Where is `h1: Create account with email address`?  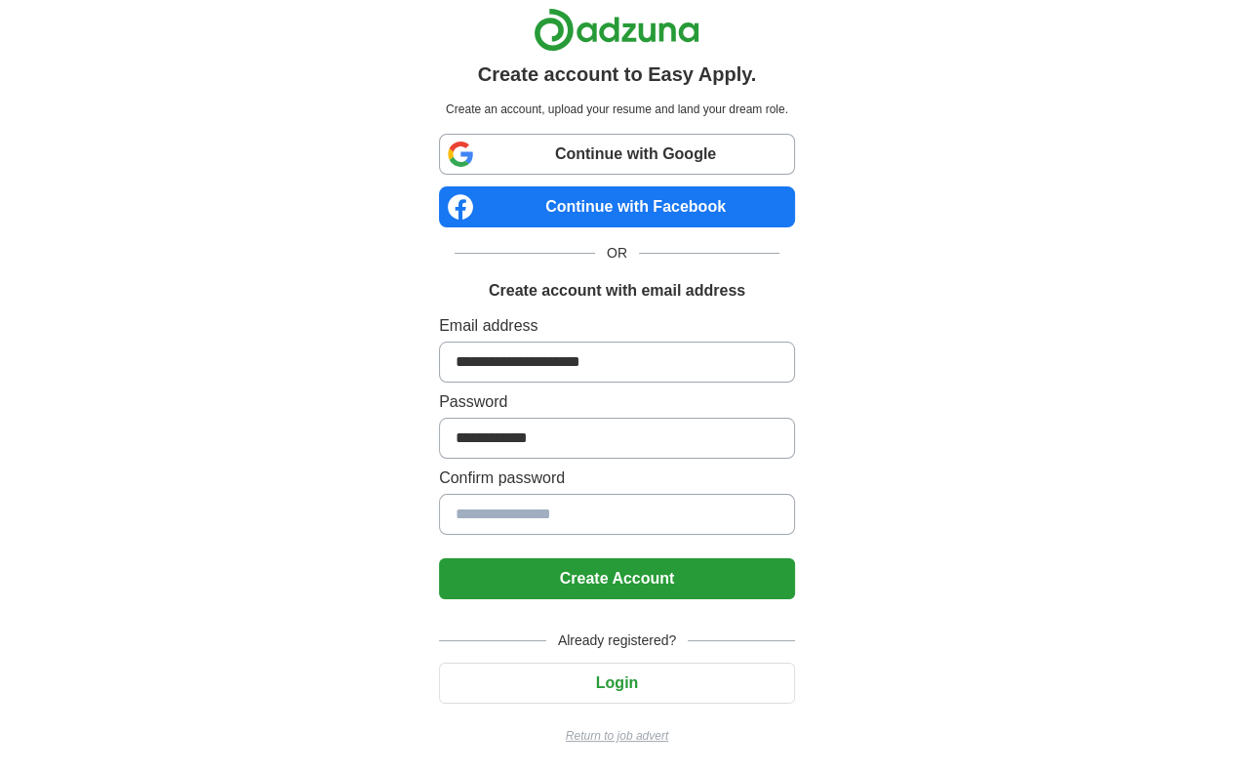
h1: Create account with email address is located at coordinates (617, 291).